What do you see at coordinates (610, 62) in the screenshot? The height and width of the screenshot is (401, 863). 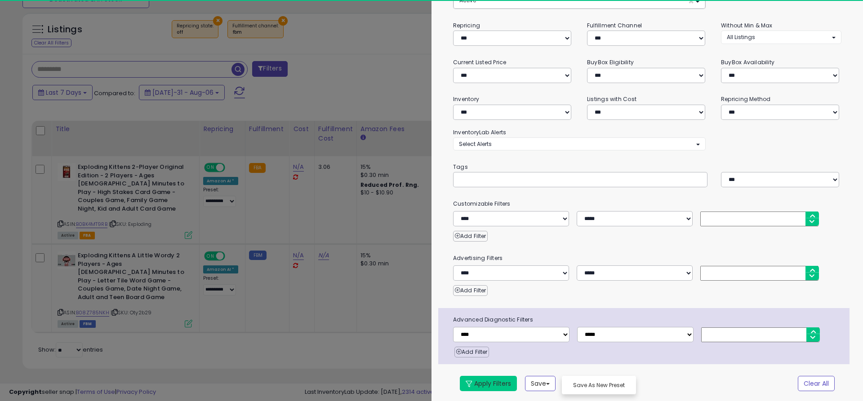 I see `small: BuyBox Eligibility` at bounding box center [610, 62].